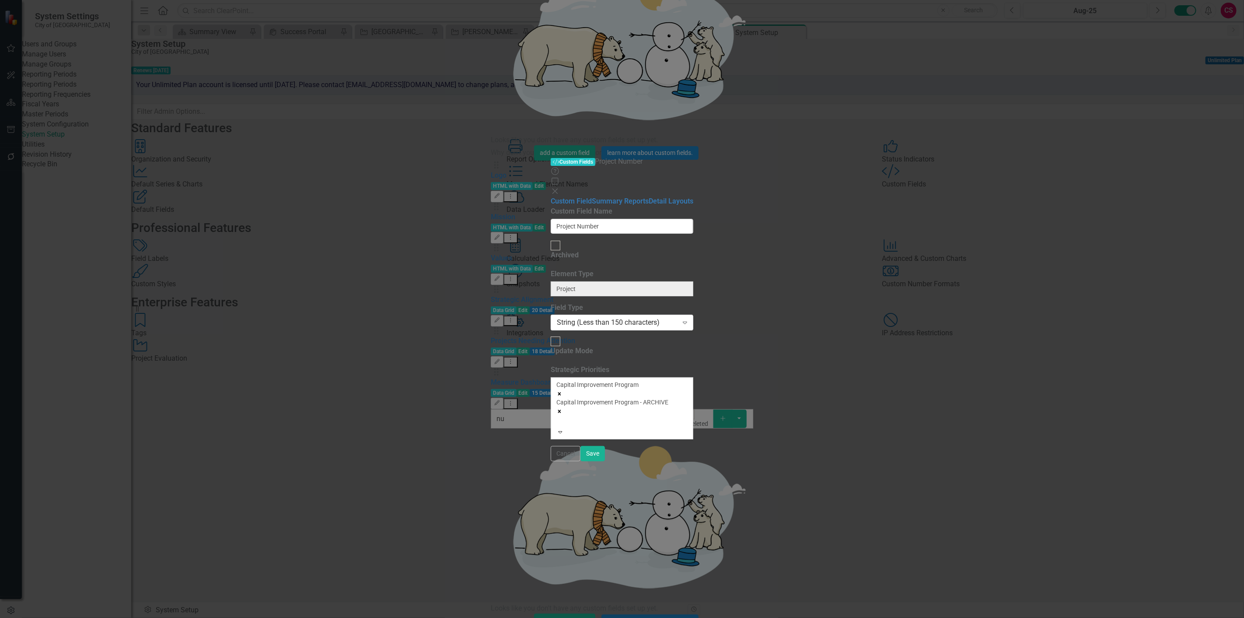 The image size is (1244, 618). I want to click on a: Detail Layouts, so click(671, 201).